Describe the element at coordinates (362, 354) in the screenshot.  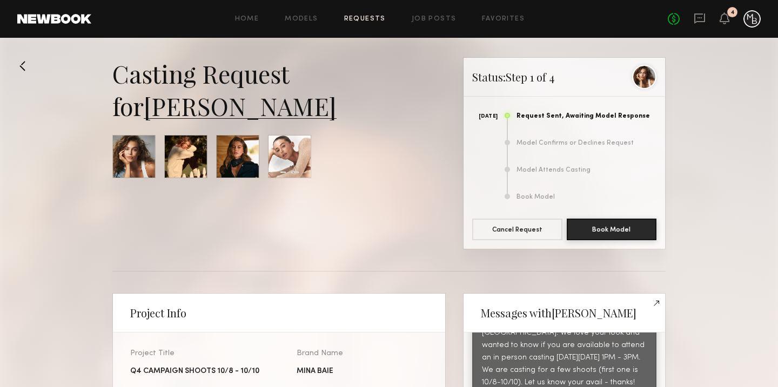
I see `div: Brand Name` at that location.